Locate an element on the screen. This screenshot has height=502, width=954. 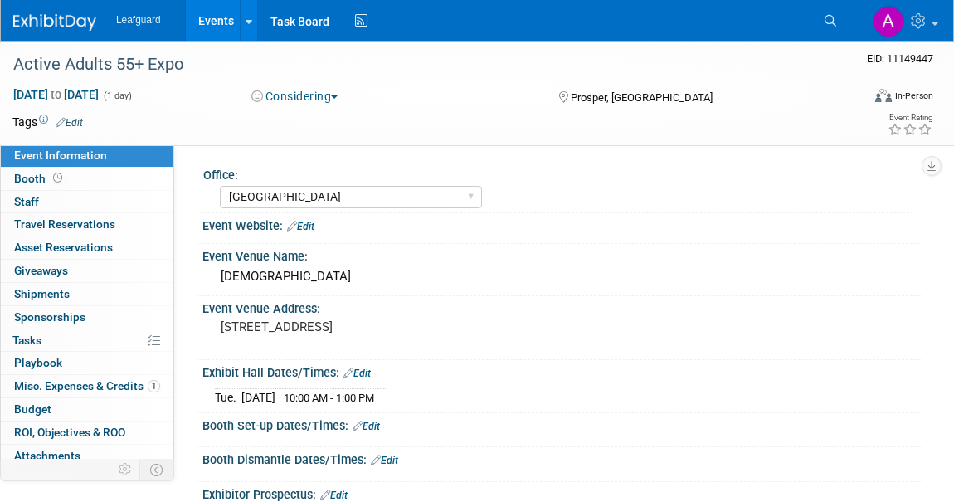
span: Budget is located at coordinates (32, 409).